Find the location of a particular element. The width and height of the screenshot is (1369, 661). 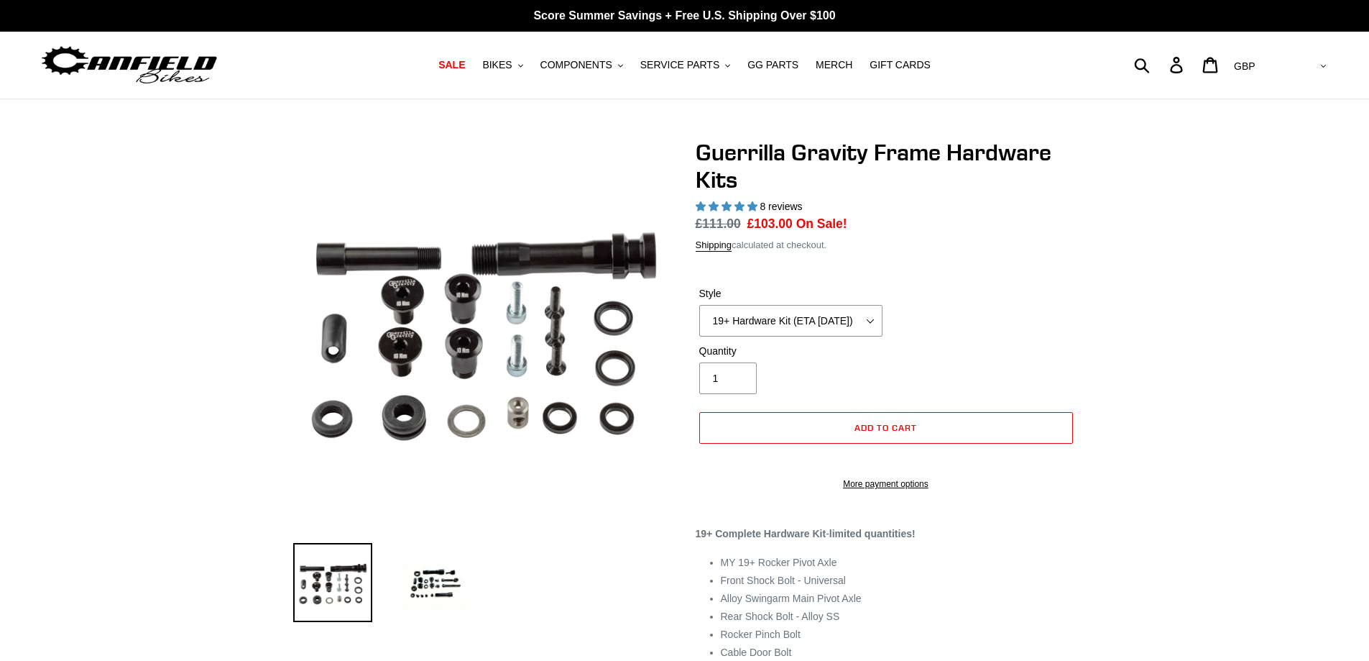

span: GIFT CARDS is located at coordinates (900, 65).